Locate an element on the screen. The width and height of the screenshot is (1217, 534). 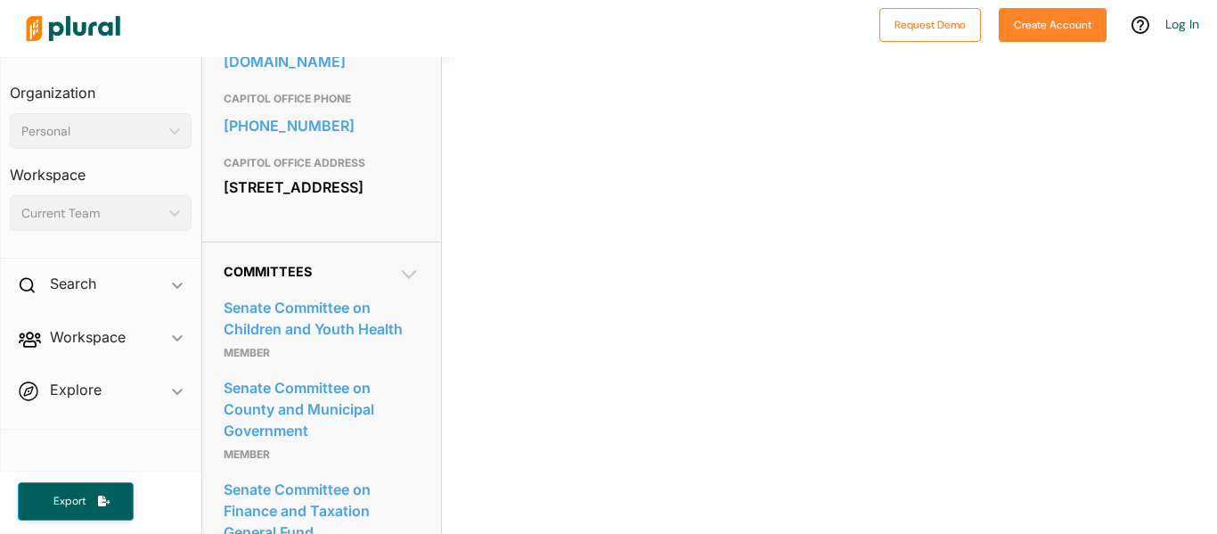
div: Current Team is located at coordinates (92, 213).